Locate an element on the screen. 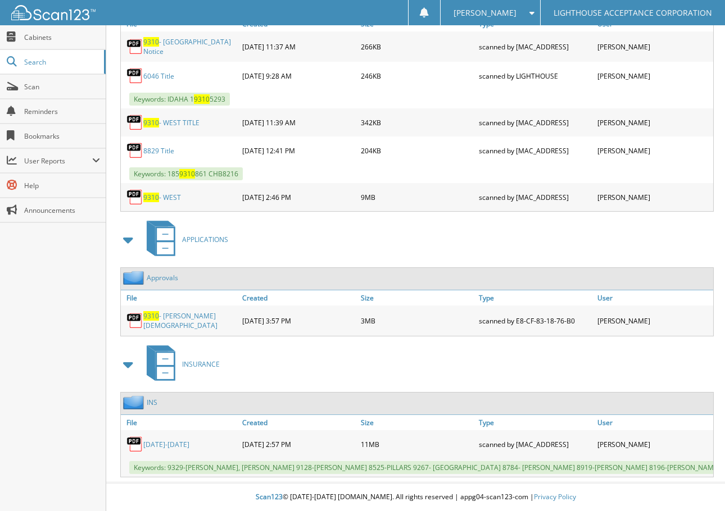  span: Reminders is located at coordinates (62, 111).